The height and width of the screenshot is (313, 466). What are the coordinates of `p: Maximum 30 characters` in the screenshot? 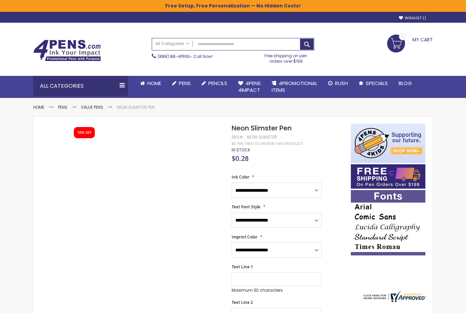 It's located at (277, 290).